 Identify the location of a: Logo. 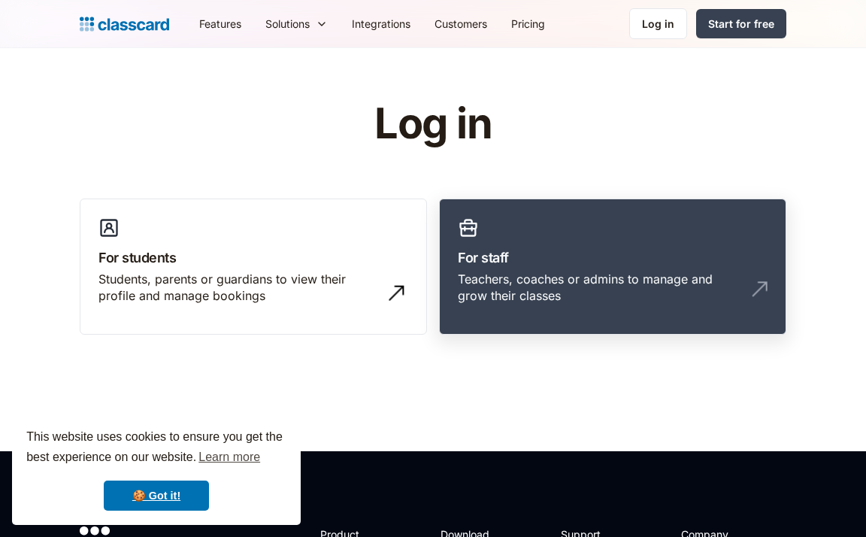
(124, 24).